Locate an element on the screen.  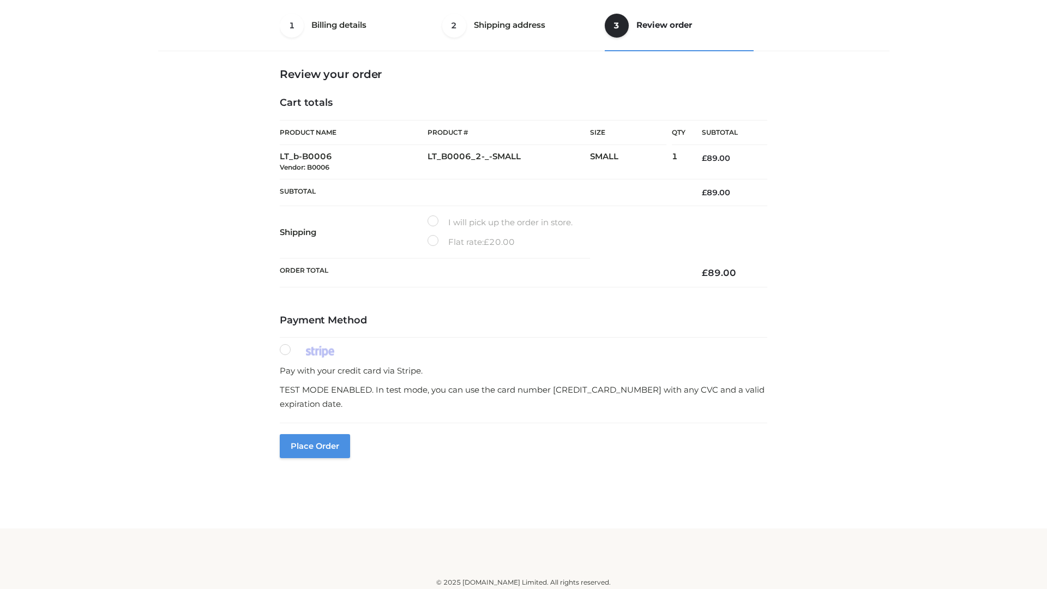
td: SMALL is located at coordinates (631, 162).